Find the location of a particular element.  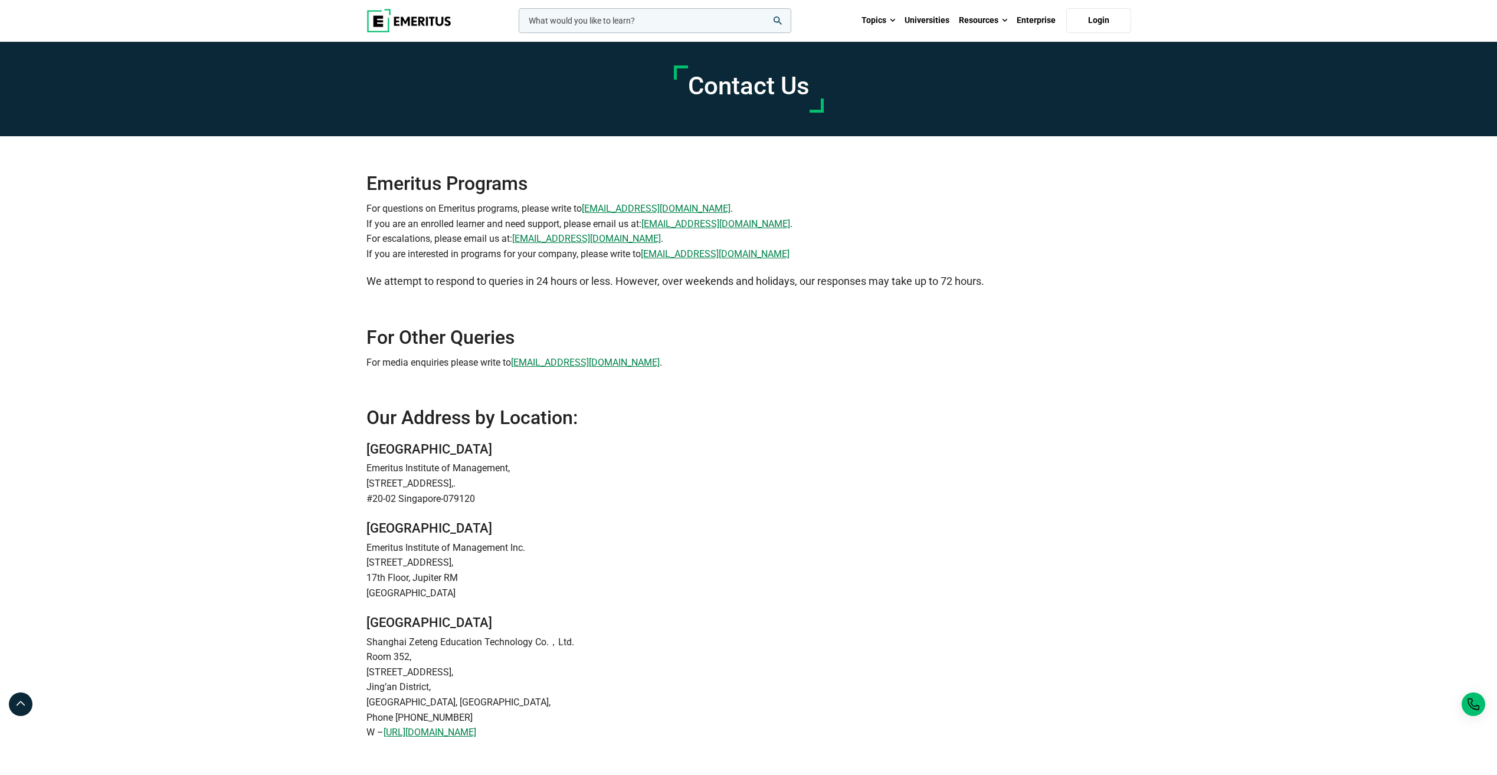

a: Login is located at coordinates (1098, 21).